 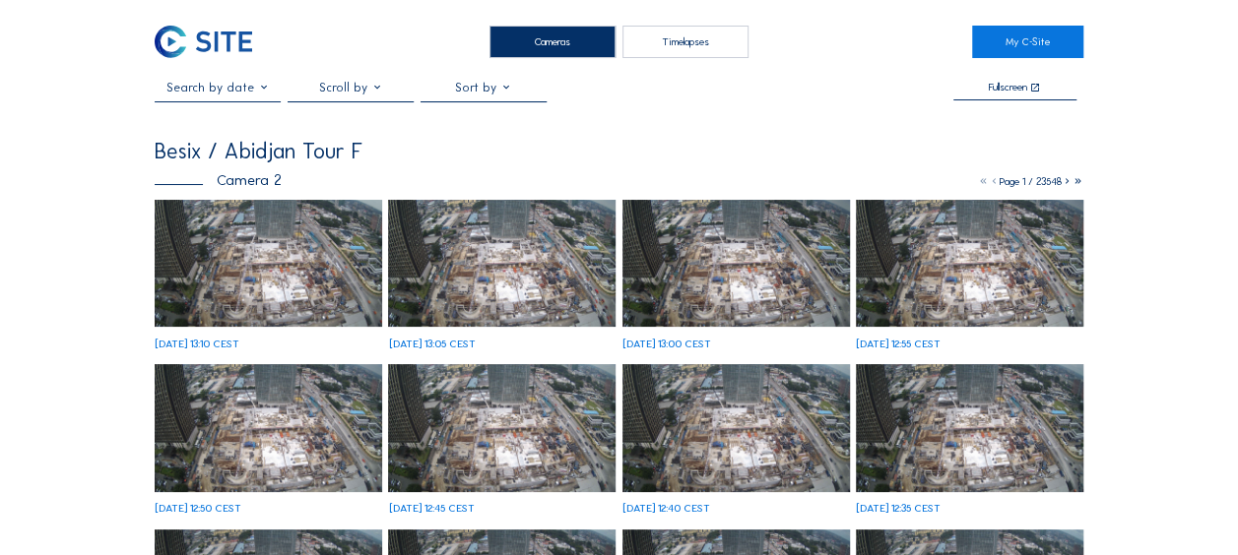 I want to click on img: image_53535756, so click(x=969, y=428).